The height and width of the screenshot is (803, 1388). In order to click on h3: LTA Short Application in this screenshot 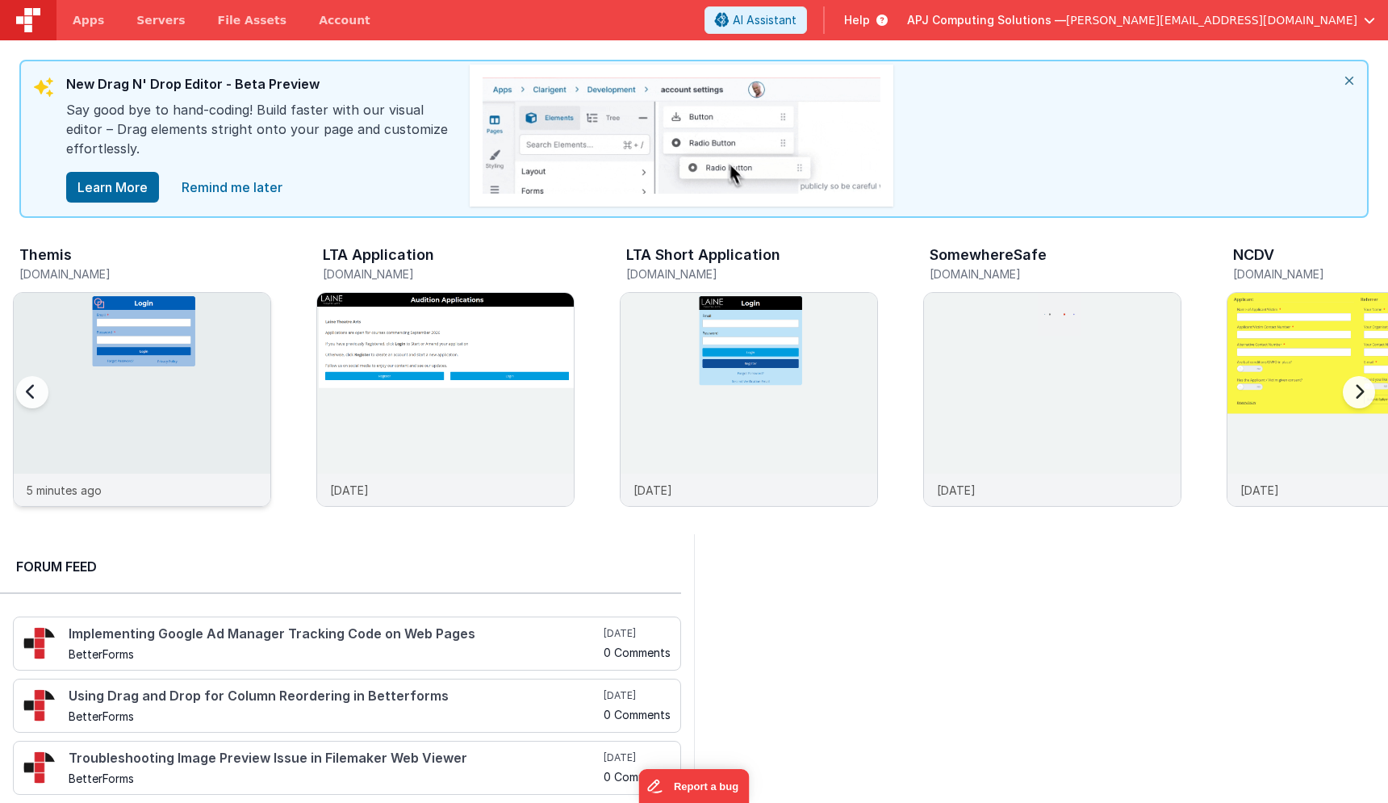, I will do `click(703, 255)`.